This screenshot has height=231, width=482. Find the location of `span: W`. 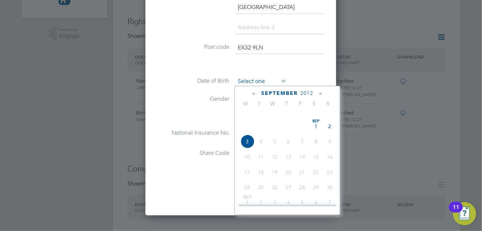

span: W is located at coordinates (273, 104).